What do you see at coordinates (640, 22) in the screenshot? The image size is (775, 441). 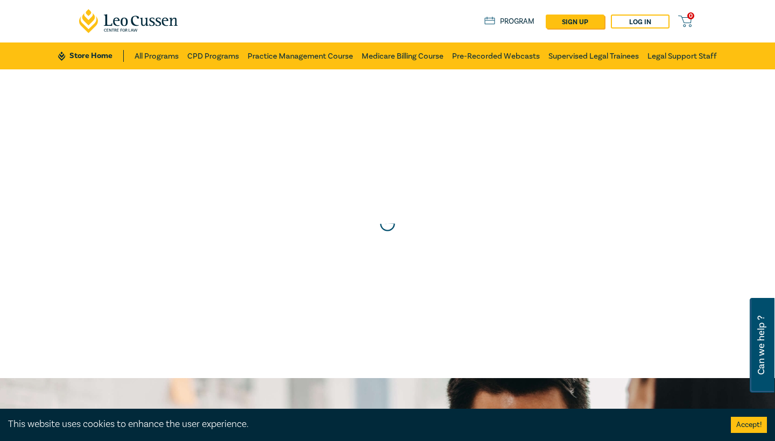 I see `a: Log in` at bounding box center [640, 22].